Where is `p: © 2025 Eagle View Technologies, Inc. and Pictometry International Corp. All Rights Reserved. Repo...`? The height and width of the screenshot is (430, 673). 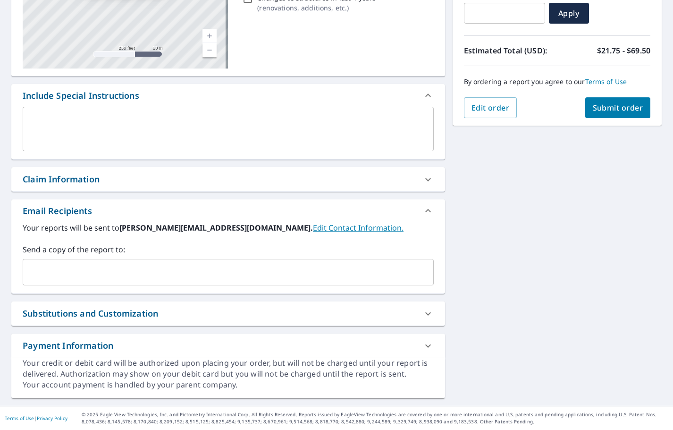
p: © 2025 Eagle View Technologies, Inc. and Pictometry International Corp. All Rights Reserved. Repo... is located at coordinates (375, 418).